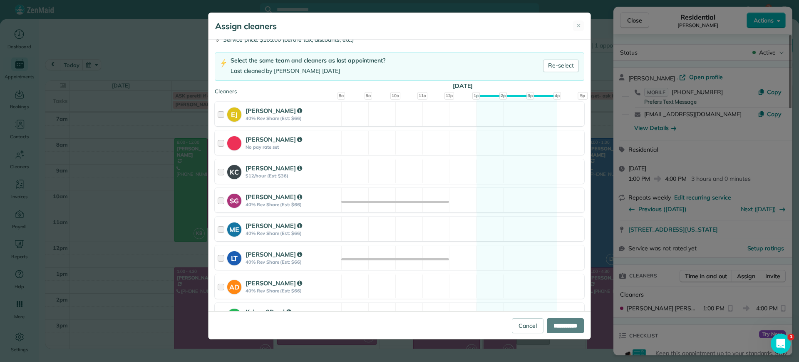 This screenshot has height=362, width=799. Describe the element at coordinates (234, 199) in the screenshot. I see `strong: SG` at that location.